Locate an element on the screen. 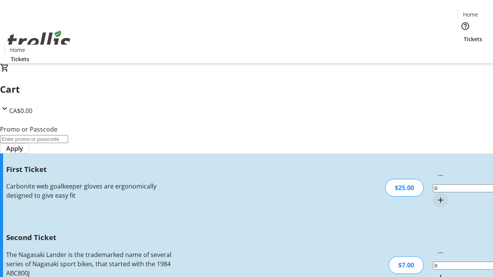 The height and width of the screenshot is (277, 493). img: Orient E2E Organization ogg90yEZhJ's Logo is located at coordinates (39, 41).